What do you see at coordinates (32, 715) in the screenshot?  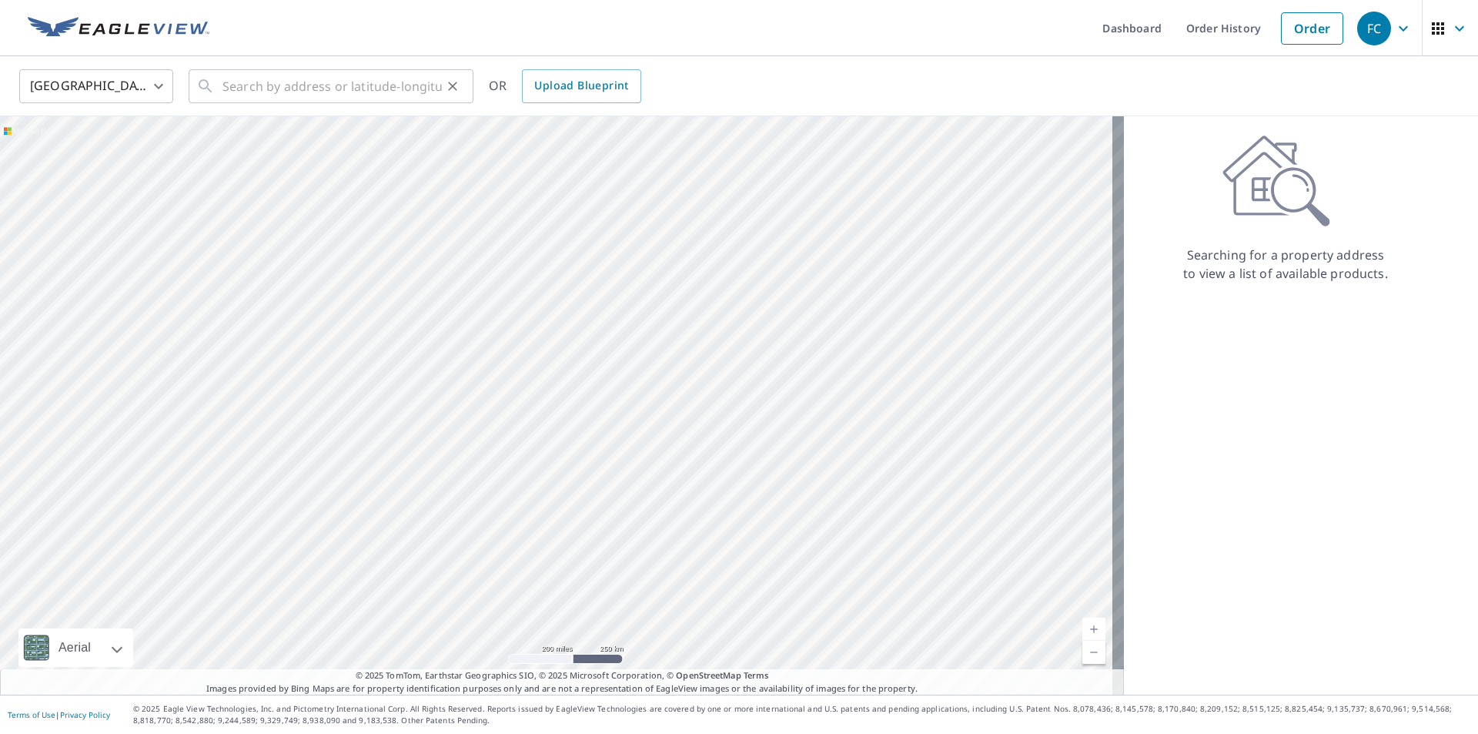 I see `a: Terms of Use` at bounding box center [32, 715].